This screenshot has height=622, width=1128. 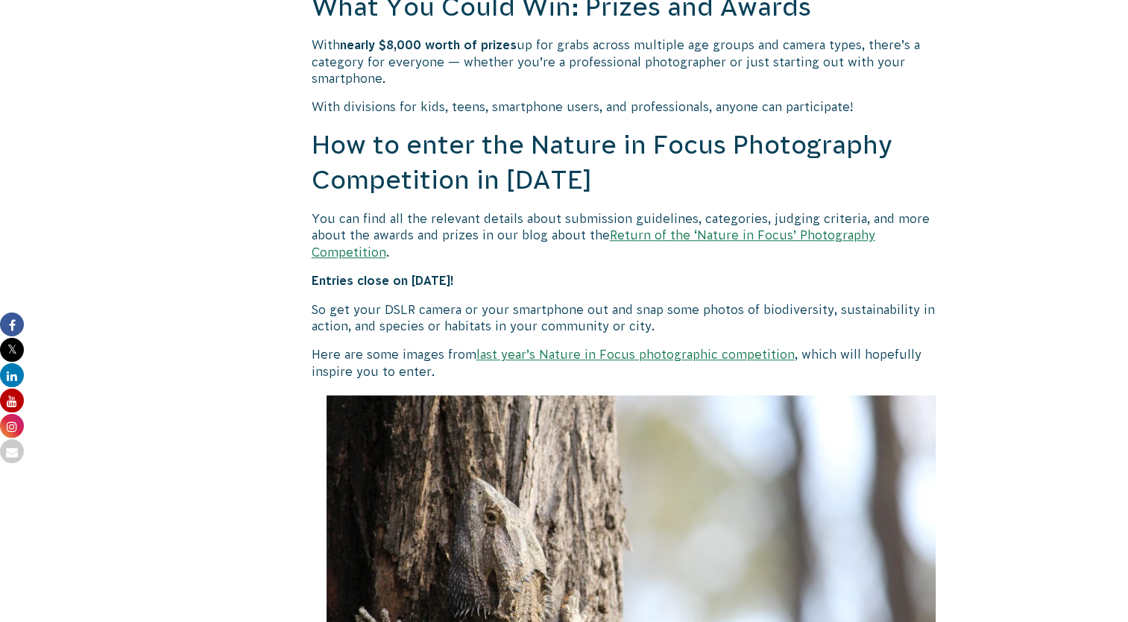 What do you see at coordinates (593, 243) in the screenshot?
I see `a: Return of the ‘Nature in Focus’ Photography Competition` at bounding box center [593, 243].